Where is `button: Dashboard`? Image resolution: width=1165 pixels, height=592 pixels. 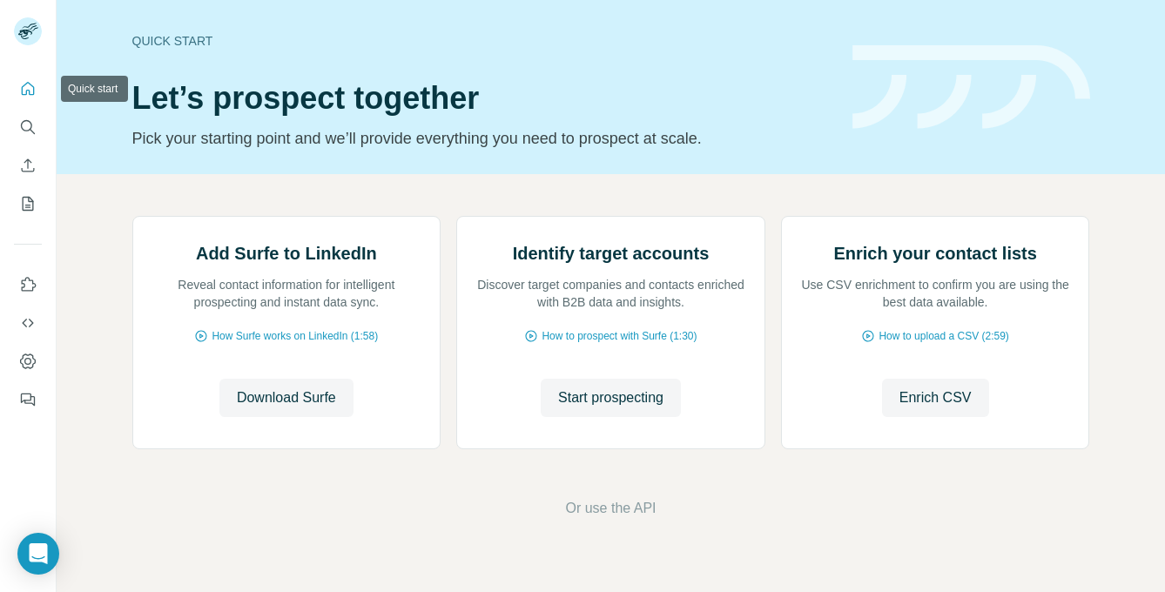 button: Dashboard is located at coordinates (28, 361).